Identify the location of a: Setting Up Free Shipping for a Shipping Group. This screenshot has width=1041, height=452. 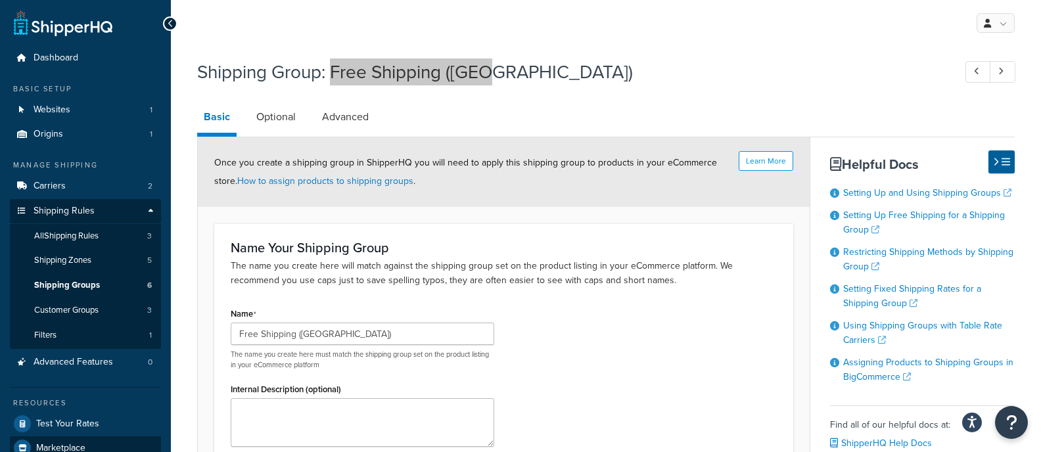
(924, 222).